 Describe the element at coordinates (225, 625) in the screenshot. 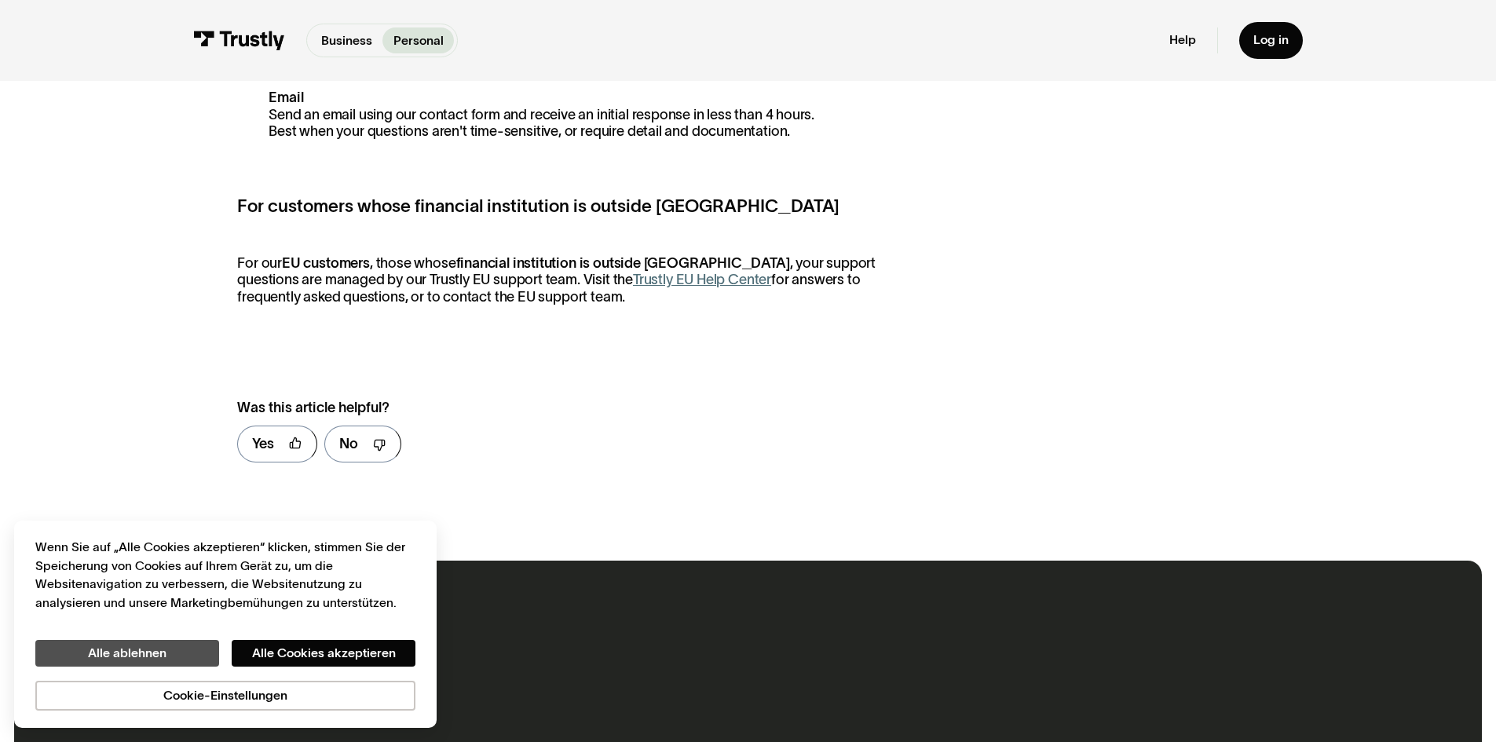

I see `div: Cookie banner` at that location.